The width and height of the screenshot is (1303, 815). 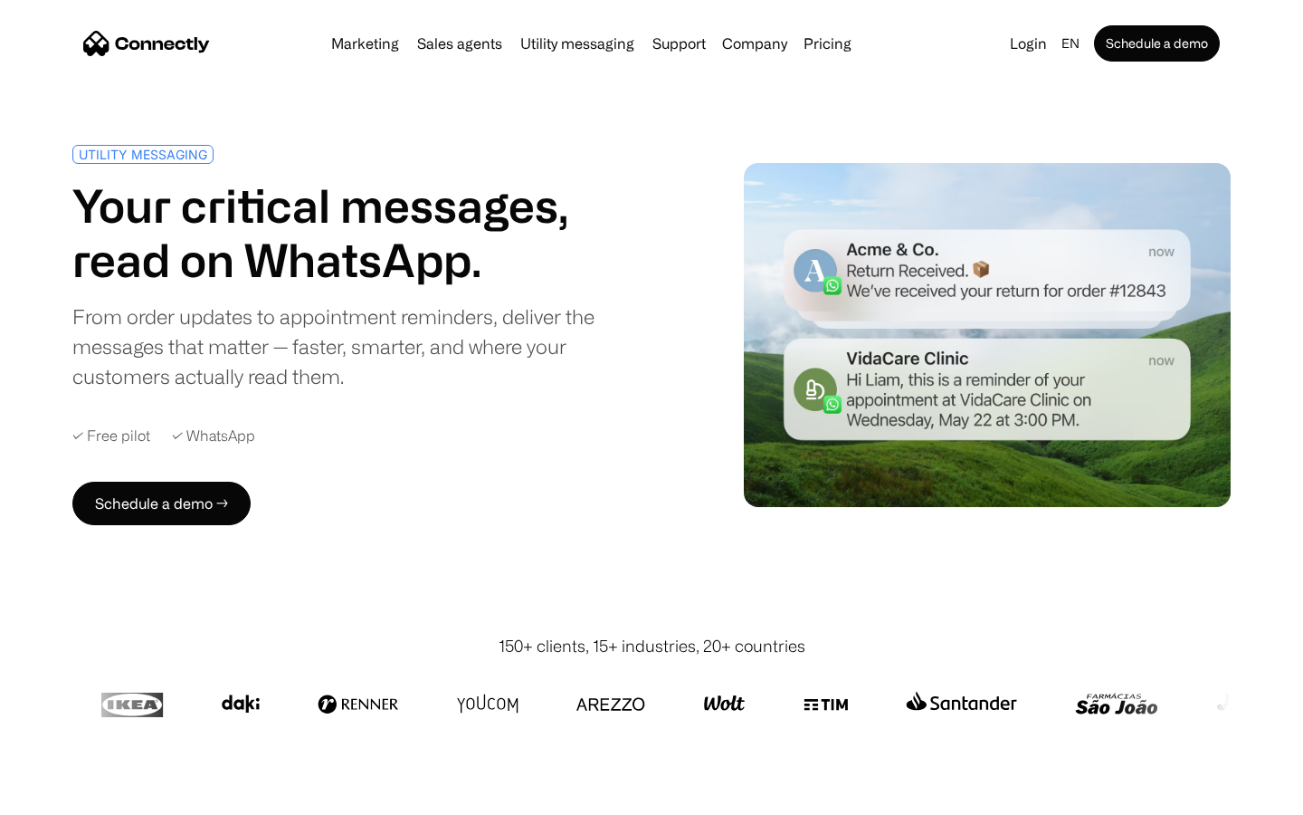 I want to click on a: Schedule a demo →, so click(x=161, y=503).